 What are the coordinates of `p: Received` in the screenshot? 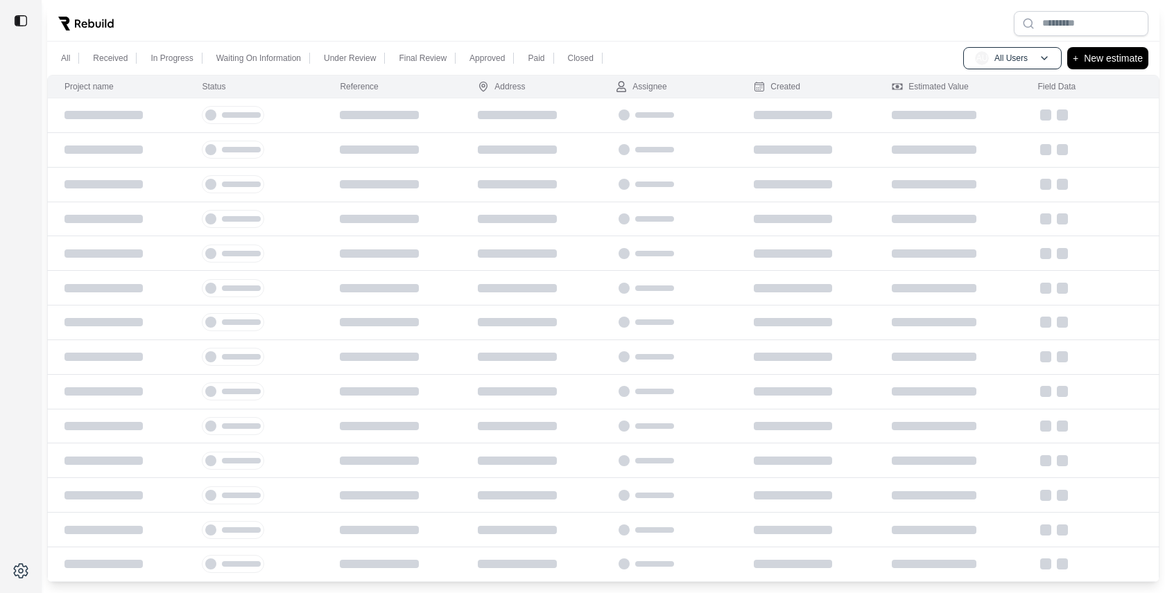 It's located at (110, 58).